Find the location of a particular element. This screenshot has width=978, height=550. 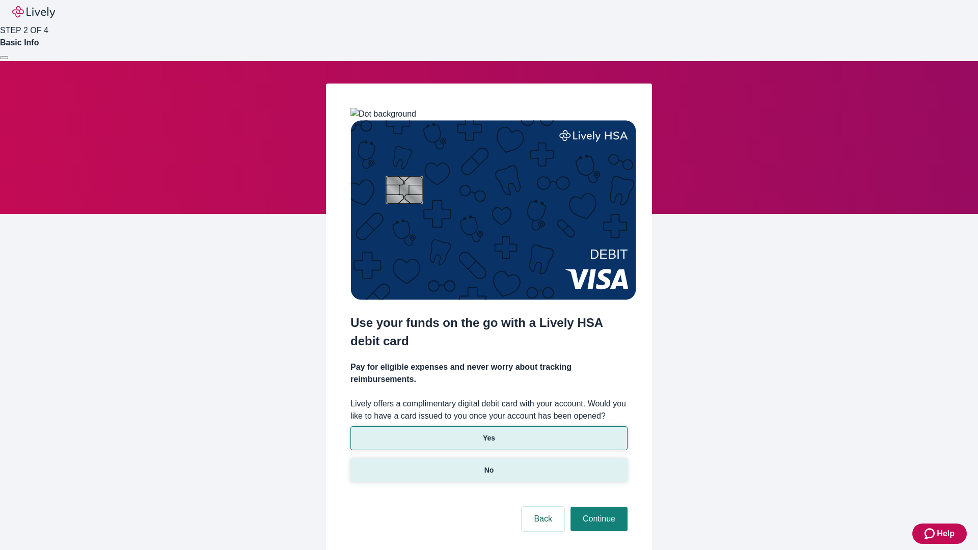

label: Lively offers a complimentary digital debit card with your account. Would you like to have a card... is located at coordinates (489, 410).